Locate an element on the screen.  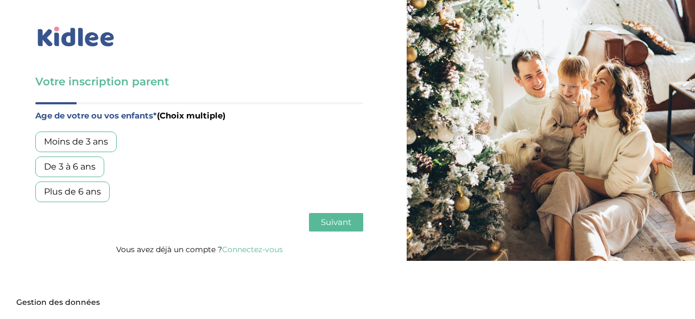
div: De 3 à 6 ans is located at coordinates (70, 167).